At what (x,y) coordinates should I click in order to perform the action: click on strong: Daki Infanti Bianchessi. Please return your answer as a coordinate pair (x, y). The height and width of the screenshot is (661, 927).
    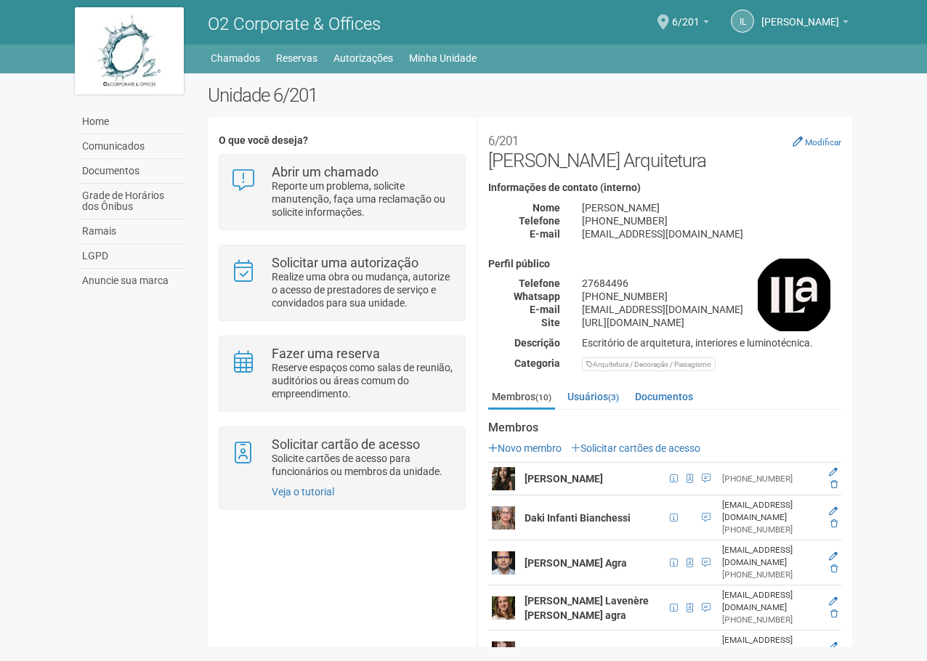
    Looking at the image, I should click on (578, 518).